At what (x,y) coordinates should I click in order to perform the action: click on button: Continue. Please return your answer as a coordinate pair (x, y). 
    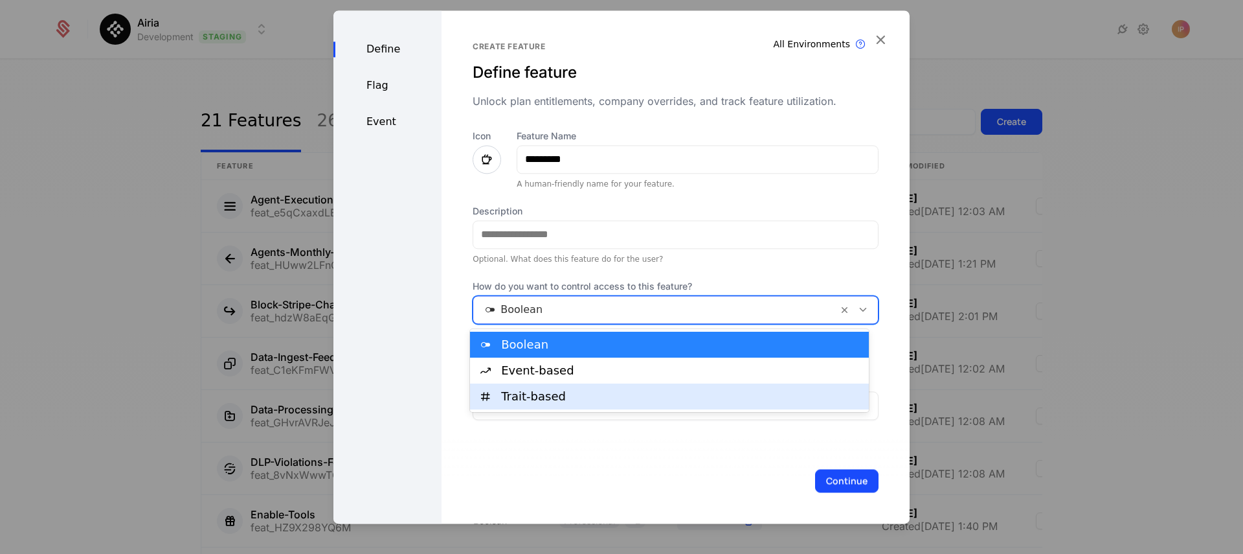
    Looking at the image, I should click on (847, 481).